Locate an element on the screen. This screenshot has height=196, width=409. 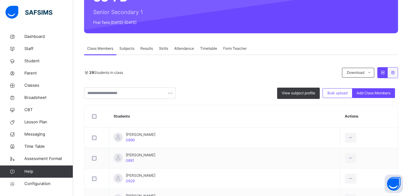
span: CBT is located at coordinates (49, 110).